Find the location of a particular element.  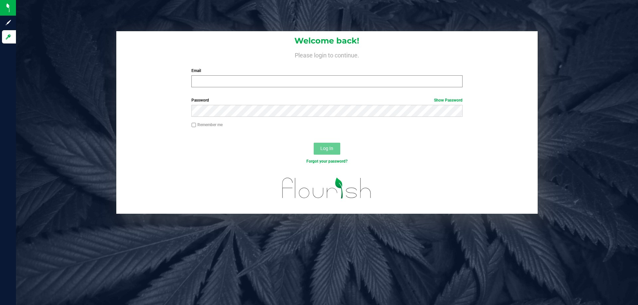

span: Password is located at coordinates (200, 100).